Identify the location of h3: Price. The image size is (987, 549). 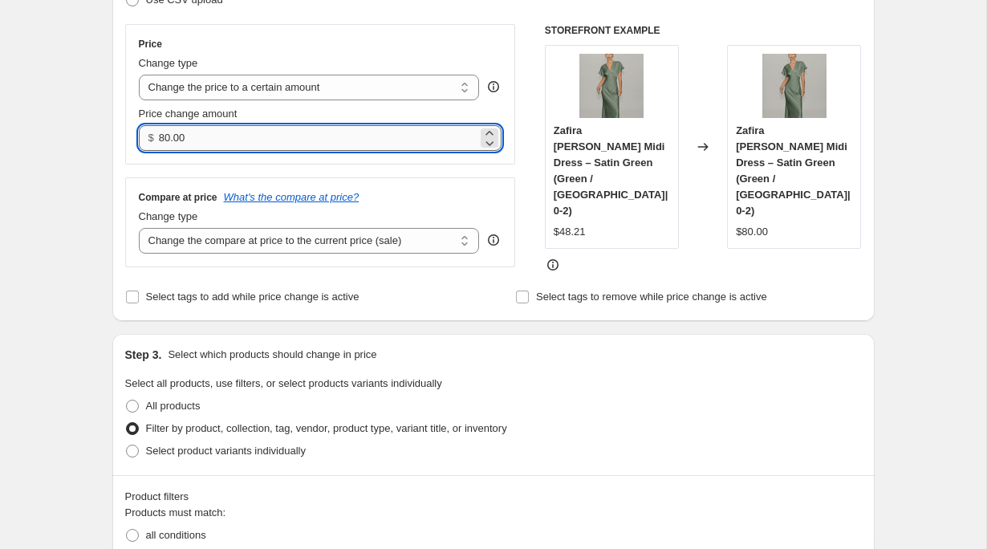
(150, 44).